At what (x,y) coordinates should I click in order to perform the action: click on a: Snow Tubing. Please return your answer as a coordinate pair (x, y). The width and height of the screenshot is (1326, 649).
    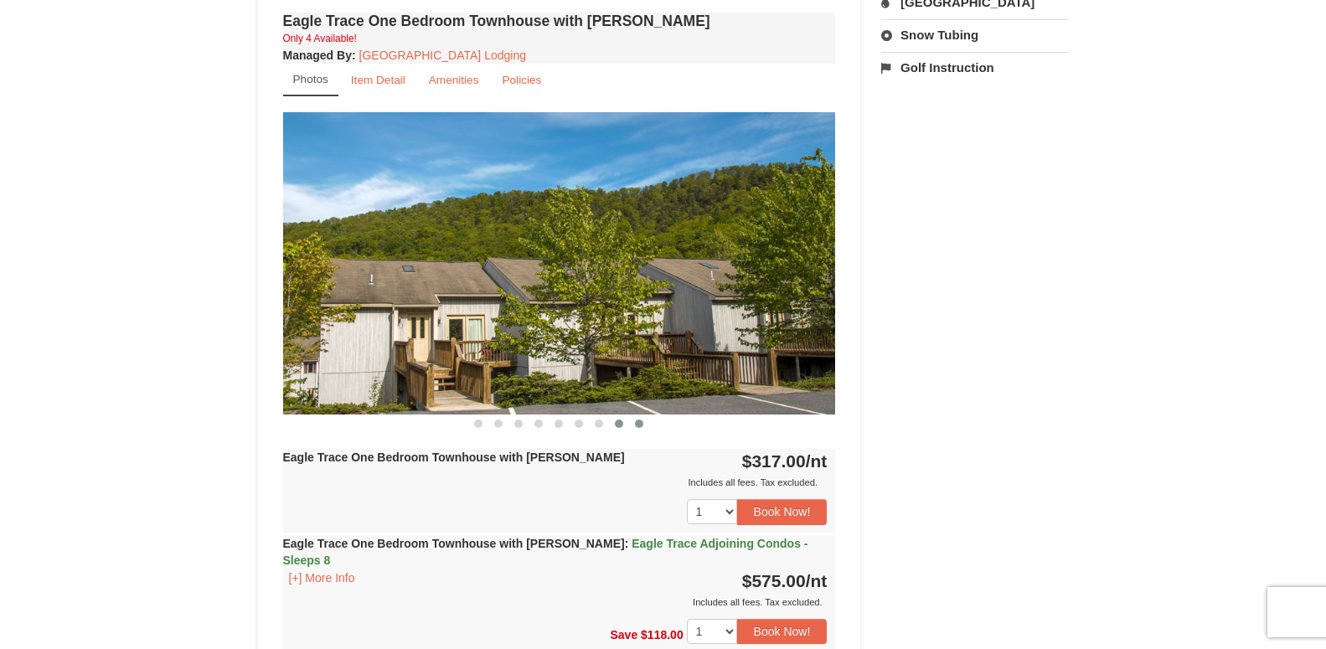
    Looking at the image, I should click on (974, 34).